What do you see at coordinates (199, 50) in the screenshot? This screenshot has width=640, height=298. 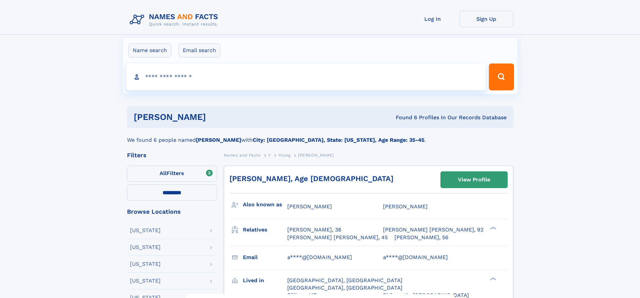 I see `label: Email search` at bounding box center [199, 50].